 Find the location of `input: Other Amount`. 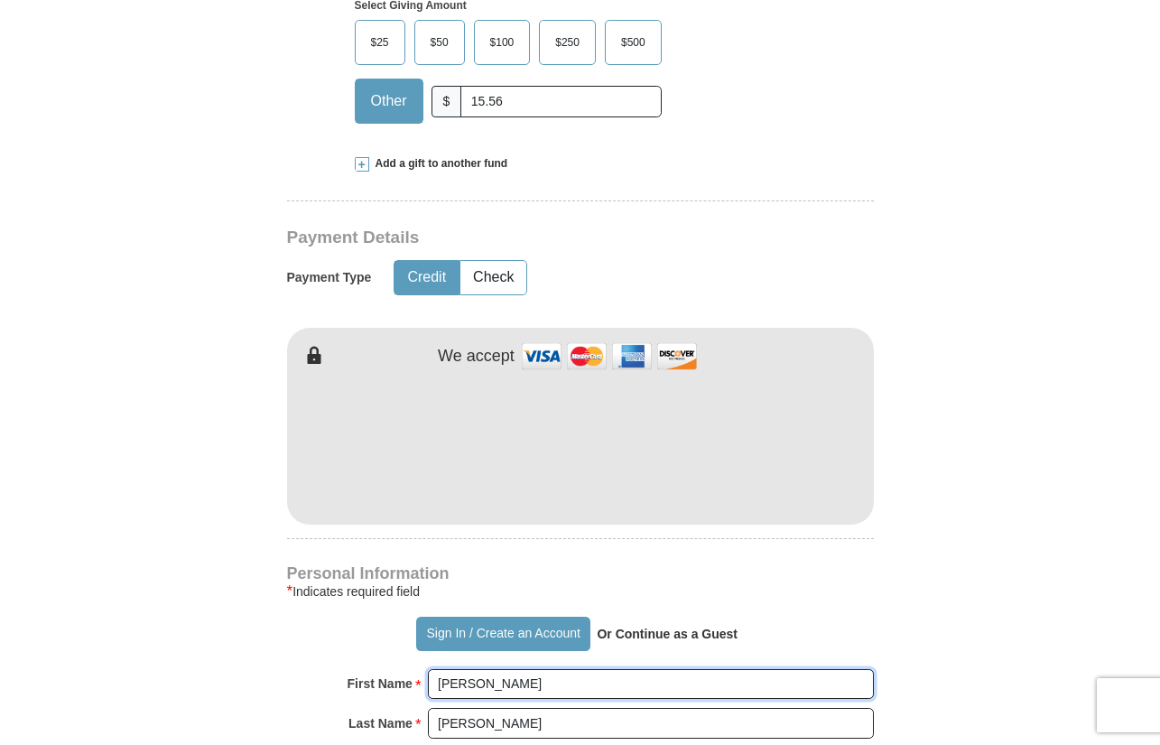

input: Other Amount is located at coordinates (561, 101).